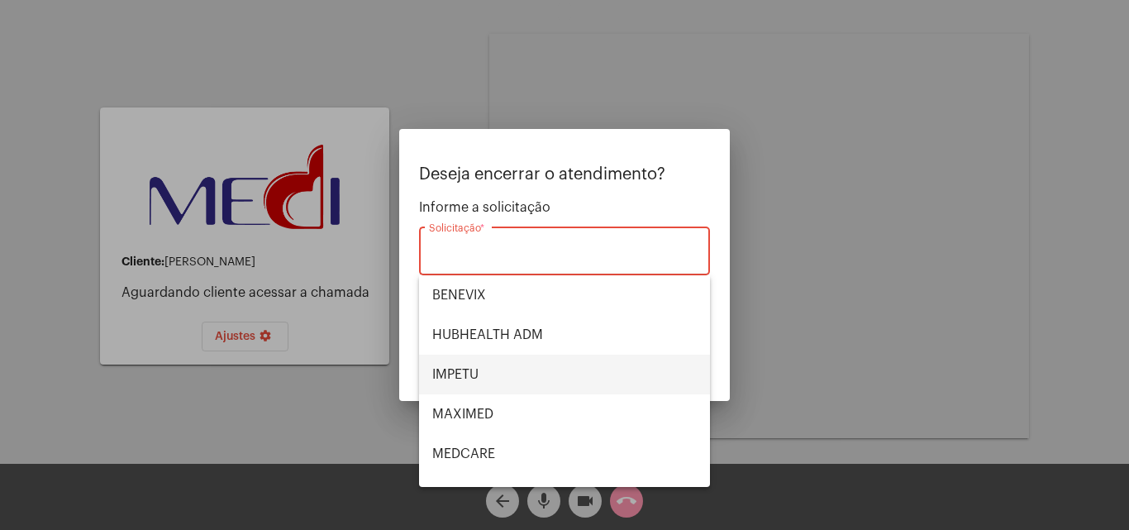  What do you see at coordinates (565, 374) in the screenshot?
I see `span: IMPETU` at bounding box center [565, 374].